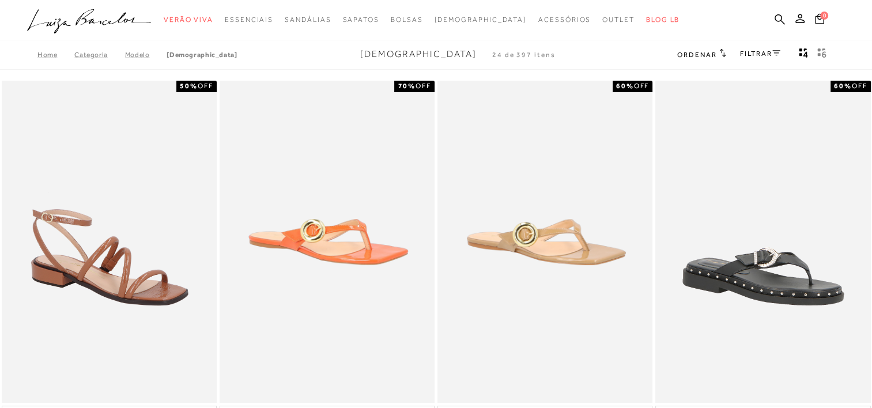 Image resolution: width=872 pixels, height=408 pixels. Describe the element at coordinates (109, 242) in the screenshot. I see `img: SANDÁLIA RASTEIRA EM VERNIZ CARAMELO` at that location.